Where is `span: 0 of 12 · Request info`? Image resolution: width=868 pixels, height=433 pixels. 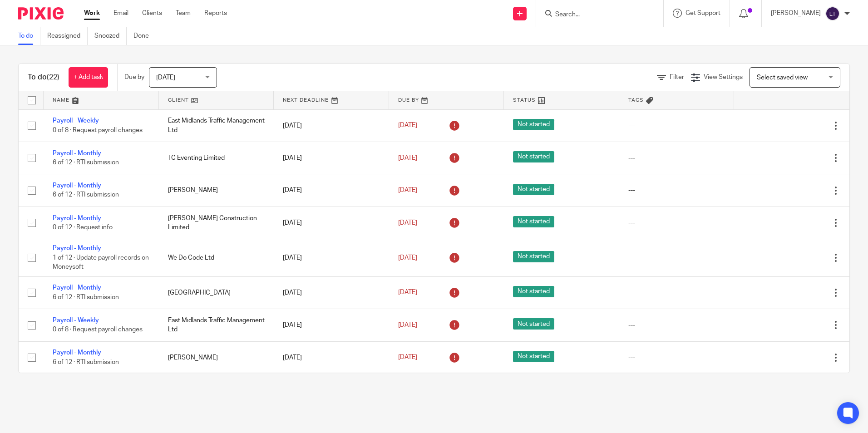 span: 0 of 12 · Request info is located at coordinates (83, 227).